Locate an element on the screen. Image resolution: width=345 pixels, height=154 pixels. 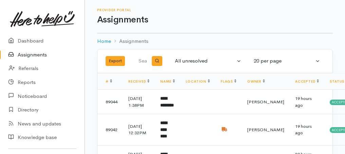
a: Home is located at coordinates (104, 41).